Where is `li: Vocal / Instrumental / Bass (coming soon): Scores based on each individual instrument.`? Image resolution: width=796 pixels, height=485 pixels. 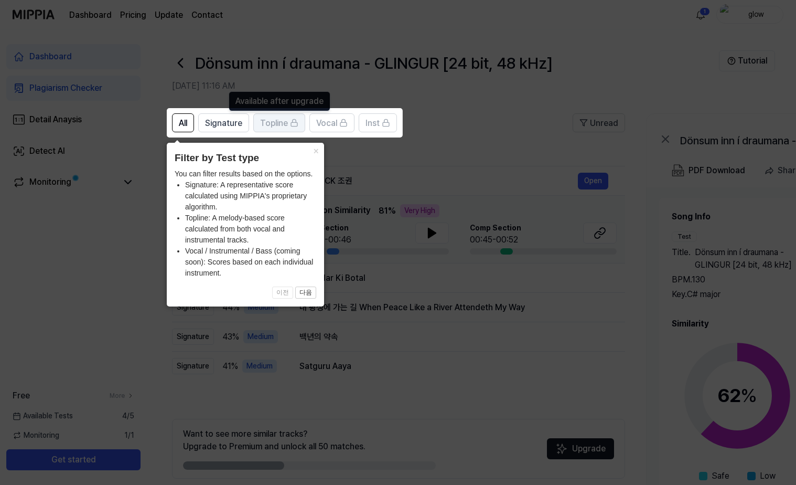
li: Vocal / Instrumental / Bass (coming soon): Scores based on each individual instrument. is located at coordinates (251, 262).